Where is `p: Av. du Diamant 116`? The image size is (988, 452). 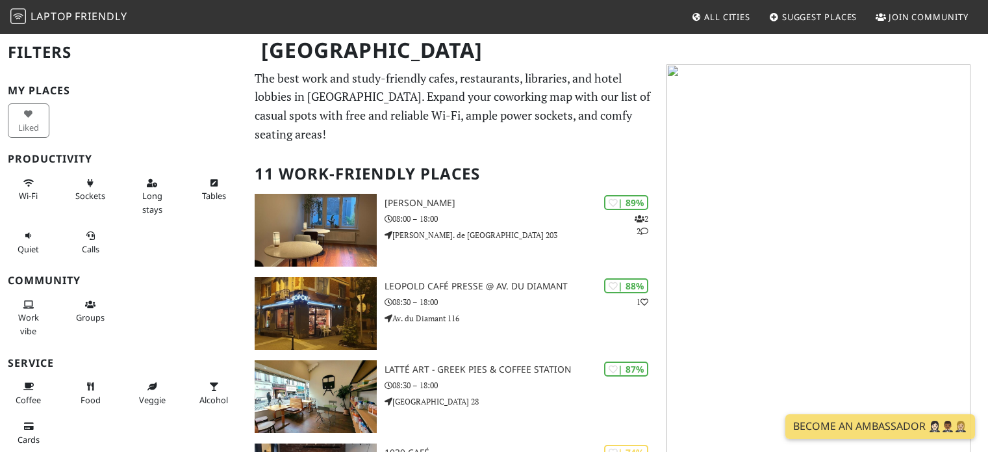 p: Av. du Diamant 116 is located at coordinates (522, 318).